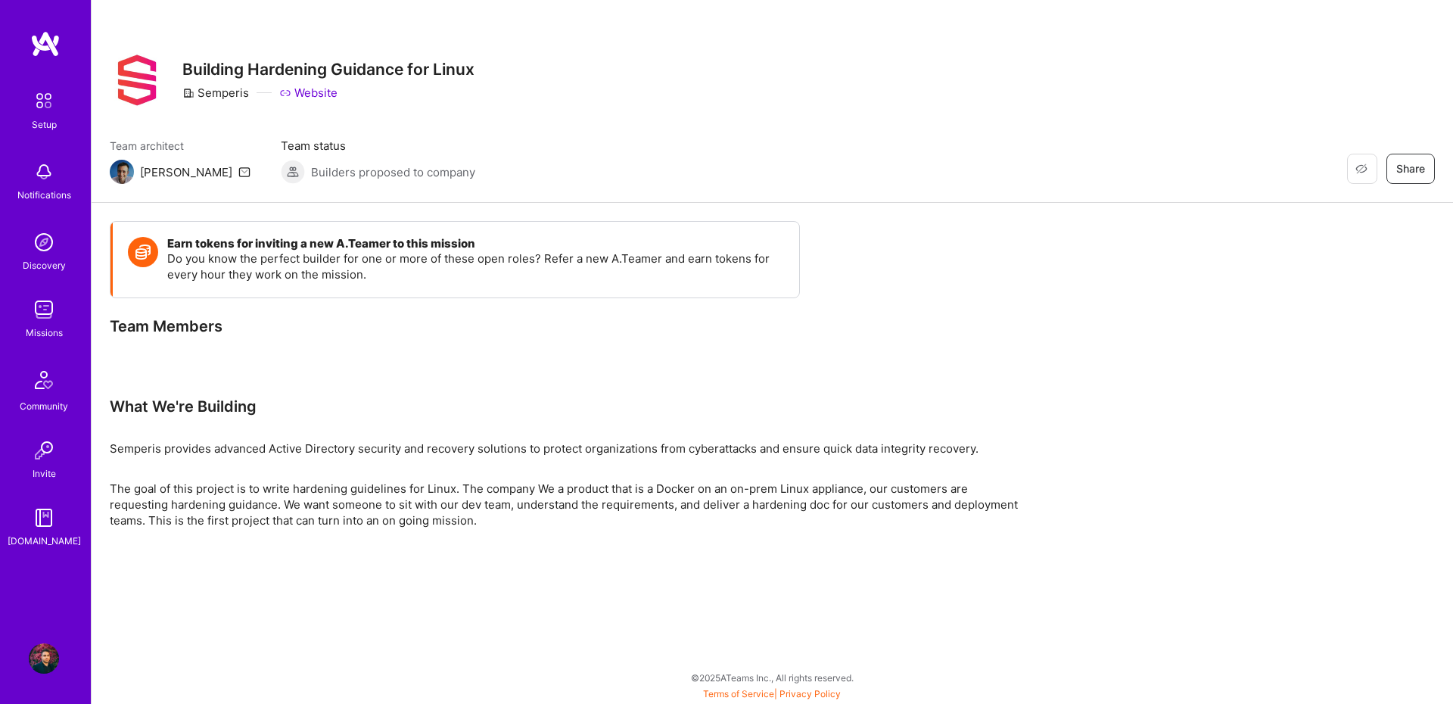 The width and height of the screenshot is (1453, 704). What do you see at coordinates (188, 93) in the screenshot?
I see `i: icon CompanyGray` at bounding box center [188, 93].